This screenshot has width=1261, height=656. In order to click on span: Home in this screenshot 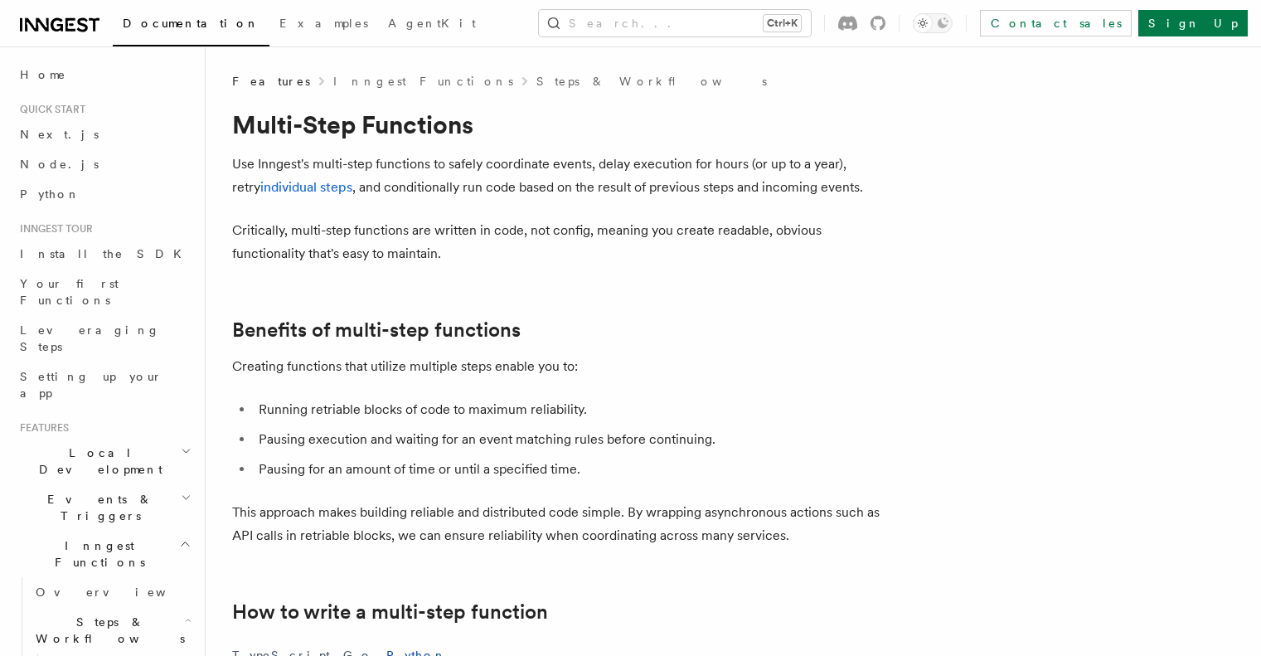, I will do `click(43, 75)`.